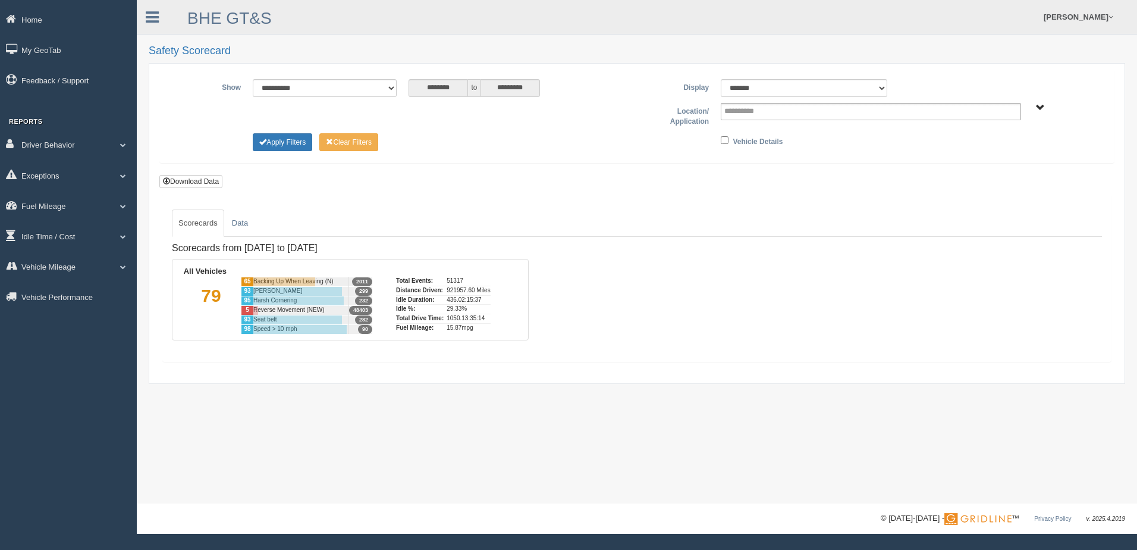 This screenshot has width=1137, height=550. Describe the element at coordinates (468, 328) in the screenshot. I see `div: 15.87mpg` at that location.